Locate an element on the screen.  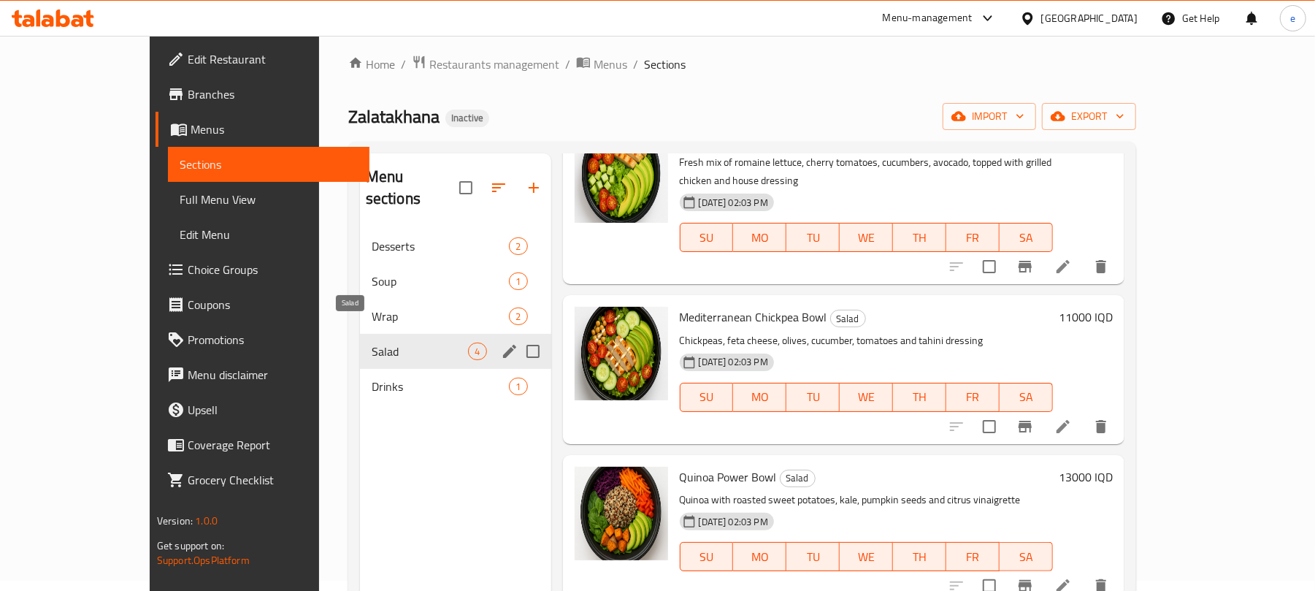
button: SU is located at coordinates (707, 556).